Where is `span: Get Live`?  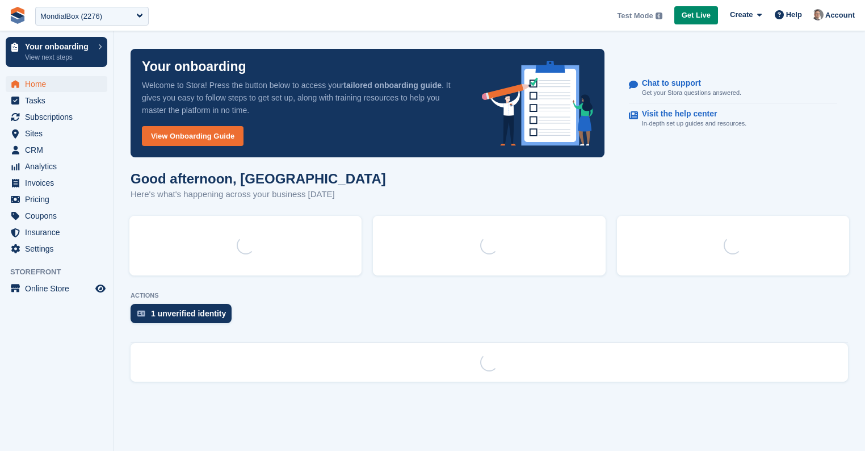 span: Get Live is located at coordinates (696, 15).